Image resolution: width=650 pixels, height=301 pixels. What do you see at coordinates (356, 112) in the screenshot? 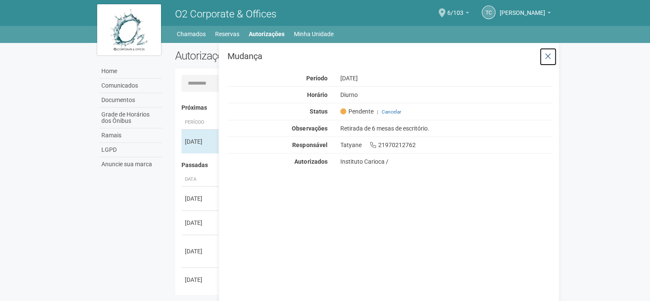
I see `span: Pendente` at bounding box center [356, 112].